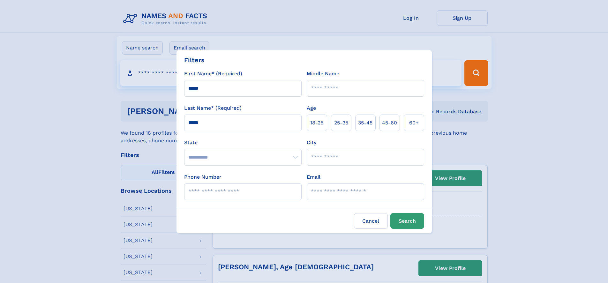 This screenshot has width=608, height=283. Describe the element at coordinates (341, 123) in the screenshot. I see `span: 25‑35` at that location.